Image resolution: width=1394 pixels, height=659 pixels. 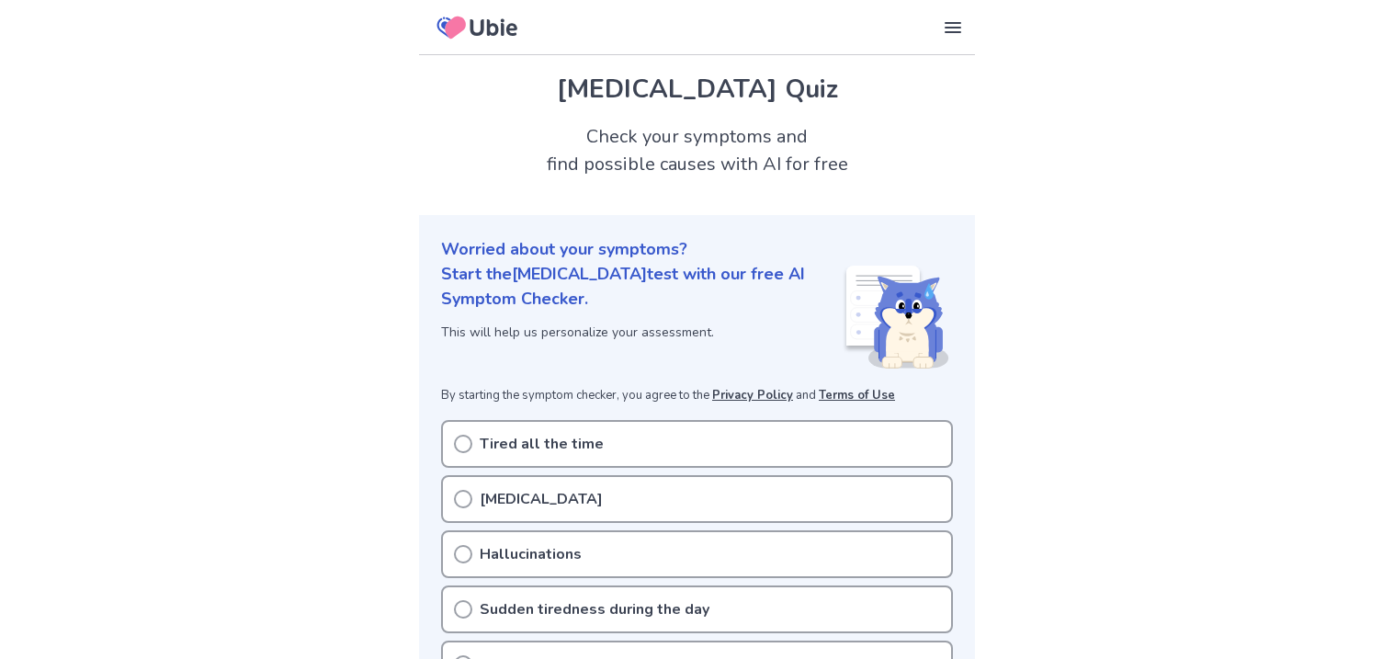 What do you see at coordinates (541, 444) in the screenshot?
I see `p: Tired all the time` at bounding box center [541, 444].